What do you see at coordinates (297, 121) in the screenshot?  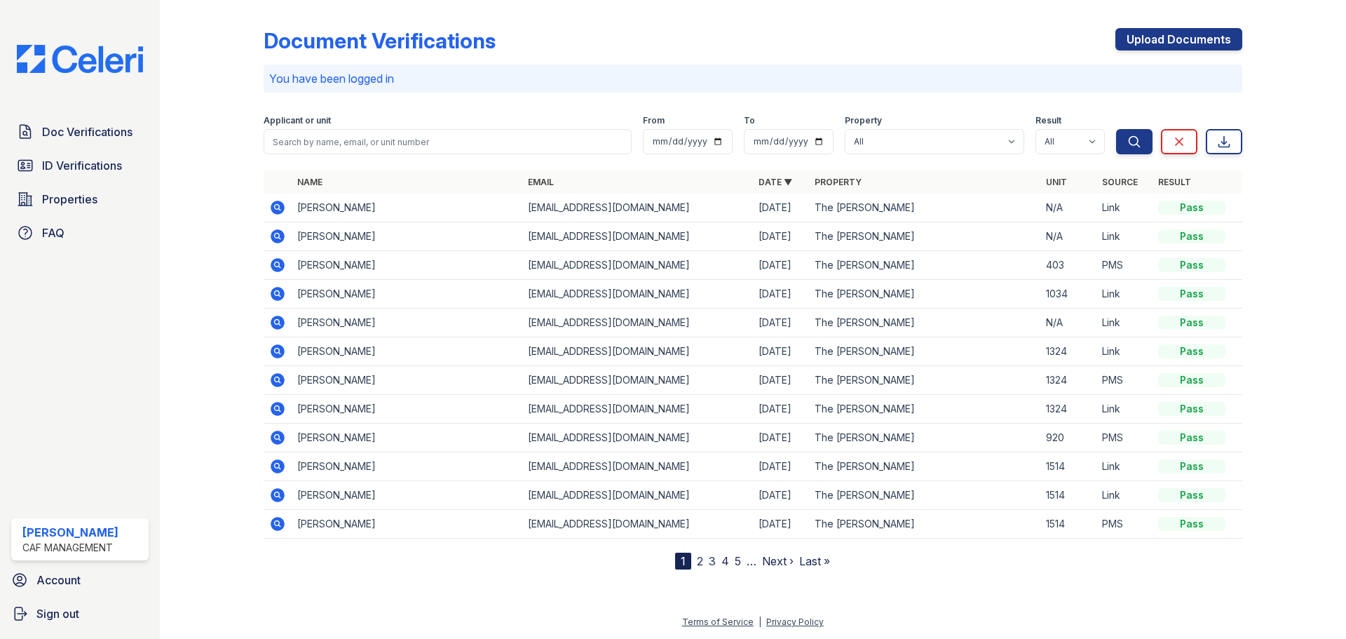 I see `label: Applicant or unit` at bounding box center [297, 121].